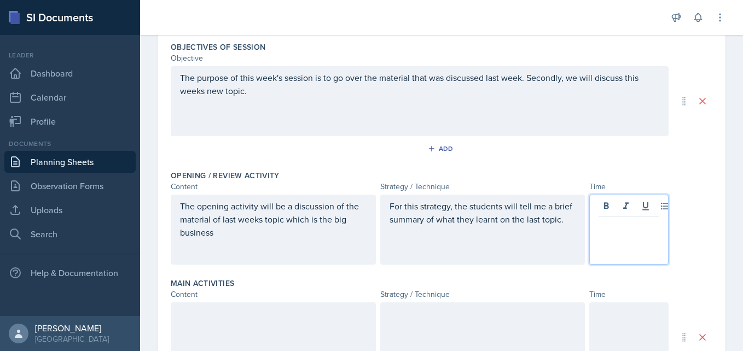 Image resolution: width=743 pixels, height=351 pixels. I want to click on div: Leader, so click(70, 55).